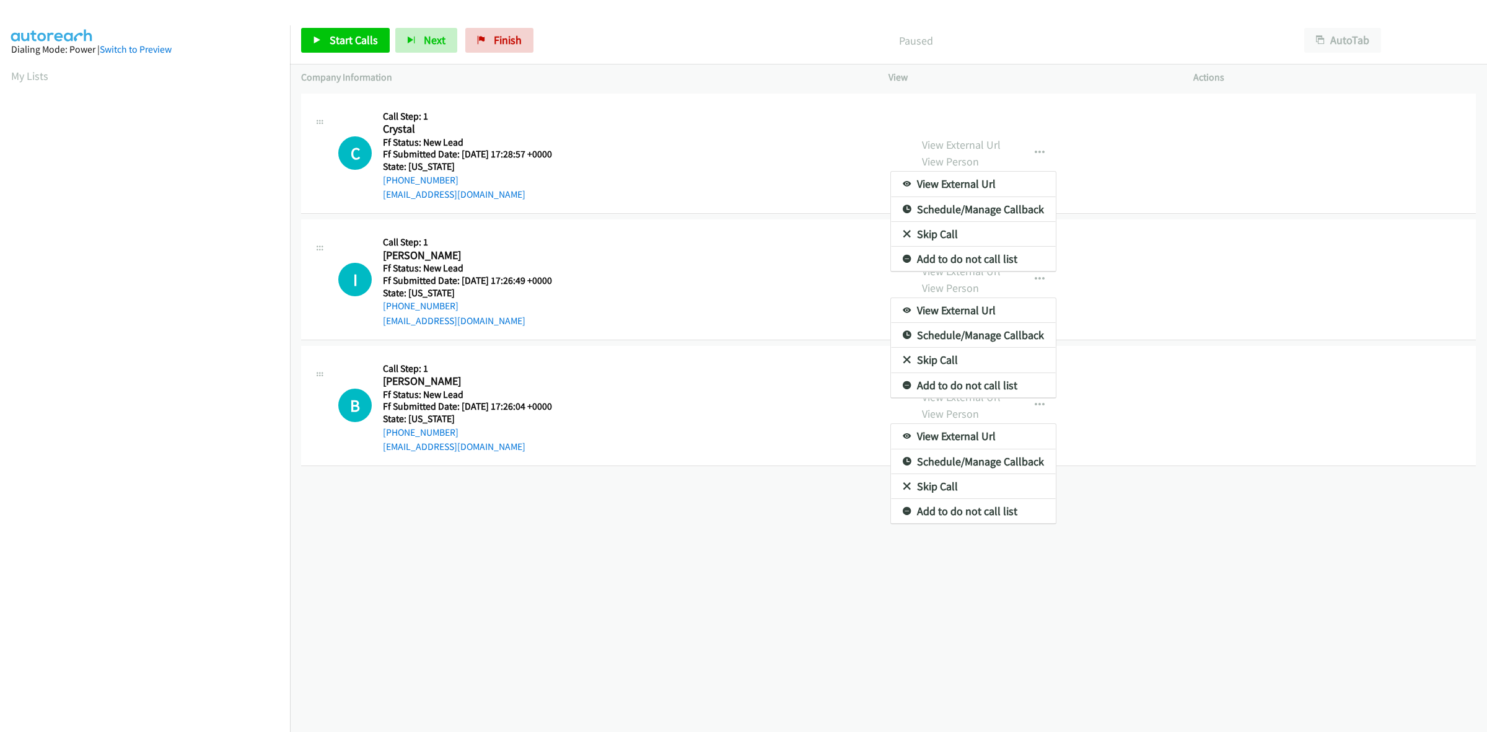 This screenshot has height=732, width=1487. What do you see at coordinates (30, 76) in the screenshot?
I see `a: My Lists` at bounding box center [30, 76].